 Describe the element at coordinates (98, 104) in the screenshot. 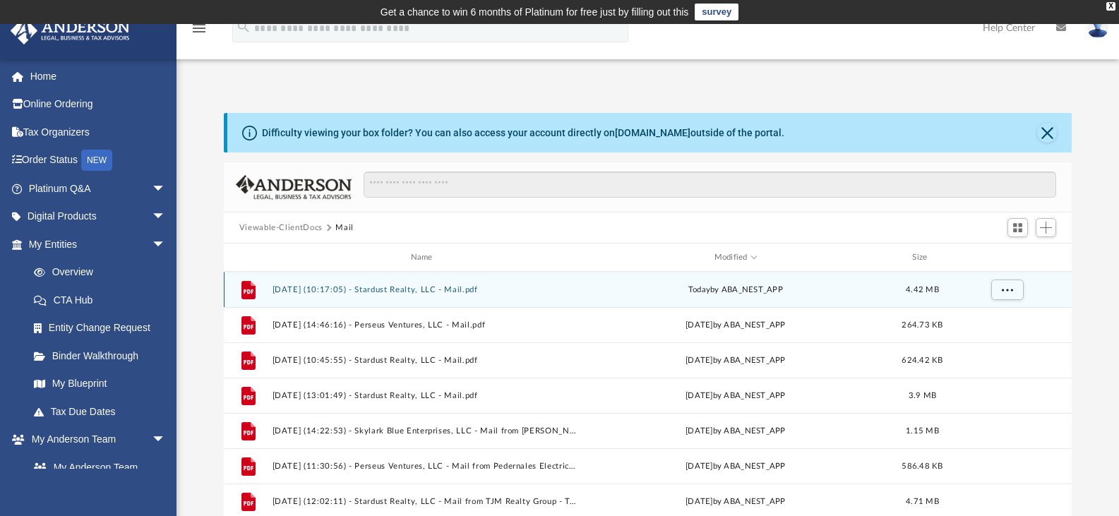

I see `a: Online Ordering` at that location.